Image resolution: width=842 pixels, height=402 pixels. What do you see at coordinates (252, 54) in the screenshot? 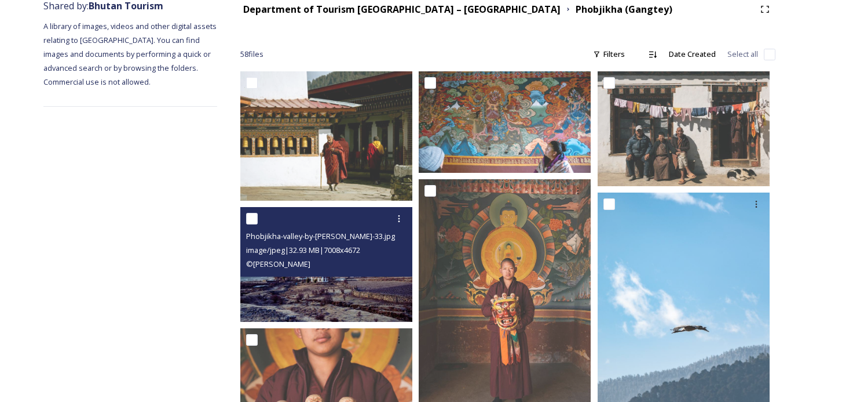
I see `span: 58 file s` at bounding box center [252, 54].